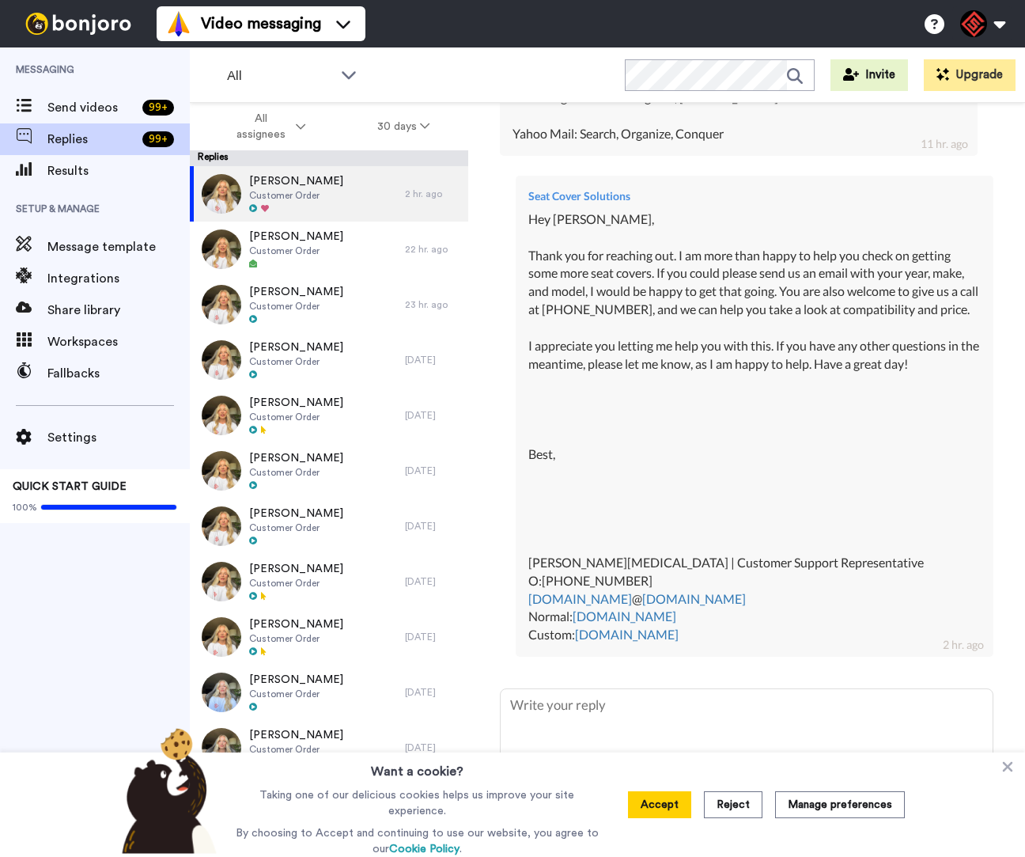 This screenshot has height=857, width=1025. I want to click on img: 05d476df-1321-432e-b90d-c2a64f7b0e38-thumb.jpg, so click(222, 526).